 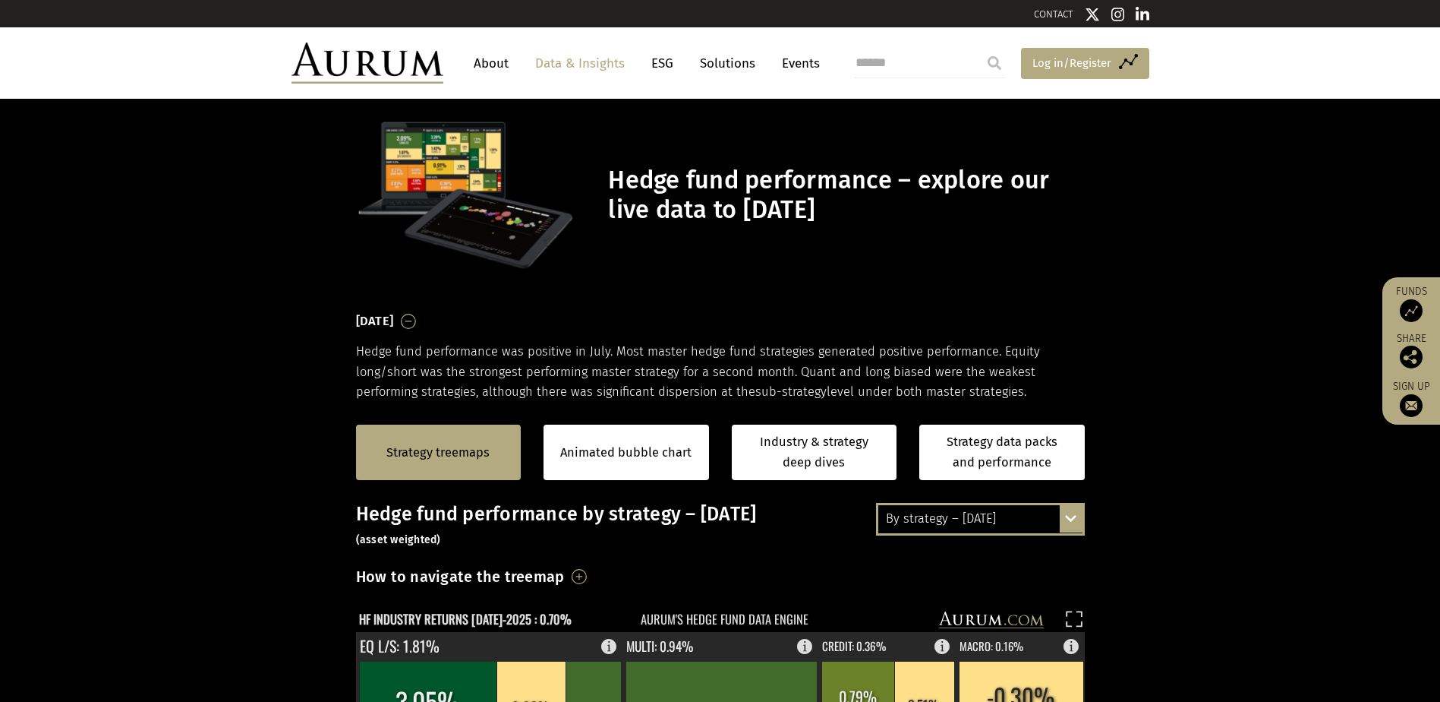 What do you see at coordinates (1411, 405) in the screenshot?
I see `img: Sign up to our newsletter` at bounding box center [1411, 405].